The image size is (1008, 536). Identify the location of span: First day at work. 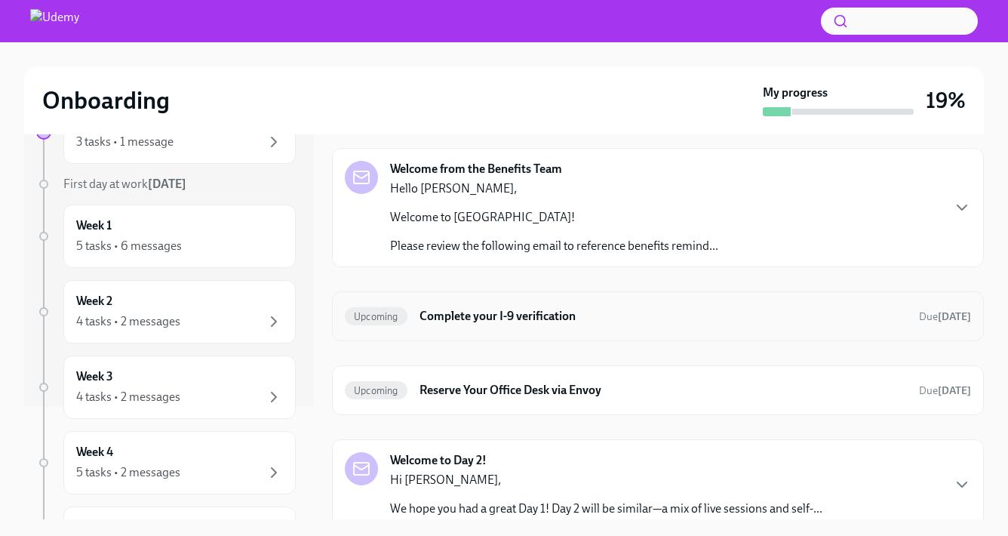
(125, 183).